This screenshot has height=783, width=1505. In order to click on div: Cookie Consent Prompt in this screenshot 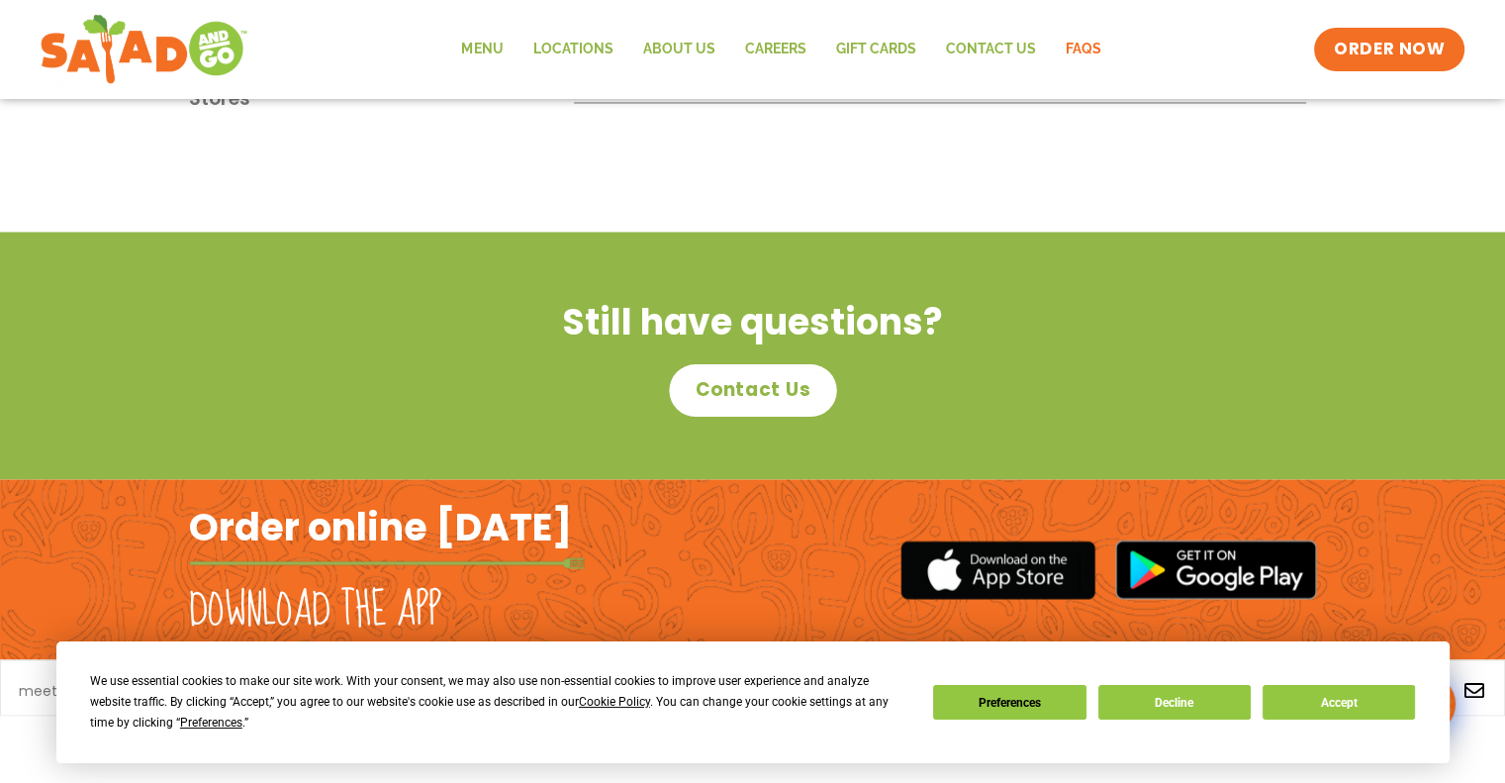, I will do `click(753, 702)`.